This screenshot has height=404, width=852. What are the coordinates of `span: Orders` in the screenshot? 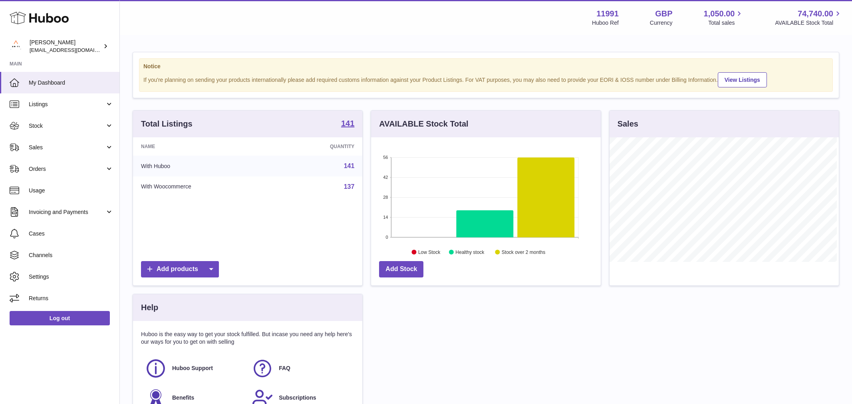 It's located at (67, 169).